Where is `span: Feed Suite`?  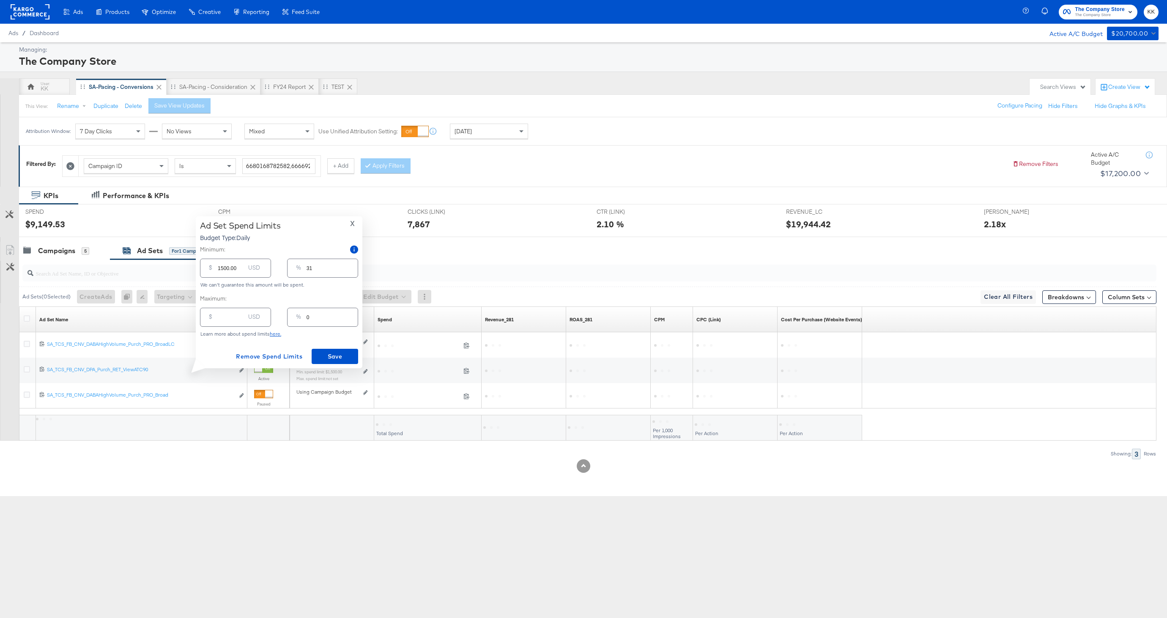 span: Feed Suite is located at coordinates (306, 12).